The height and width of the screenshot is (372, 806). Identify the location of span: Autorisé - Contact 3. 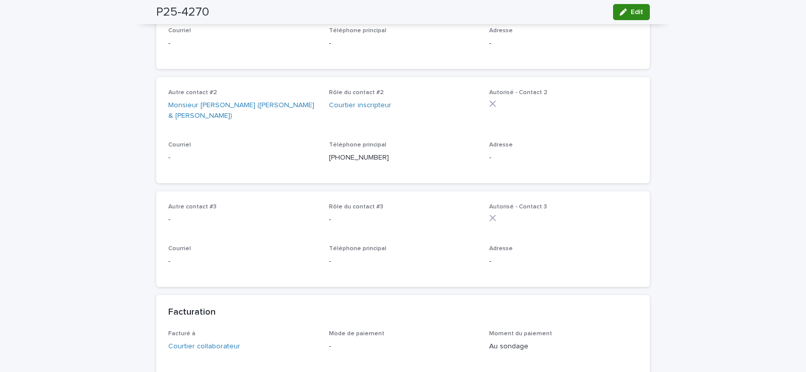
(518, 207).